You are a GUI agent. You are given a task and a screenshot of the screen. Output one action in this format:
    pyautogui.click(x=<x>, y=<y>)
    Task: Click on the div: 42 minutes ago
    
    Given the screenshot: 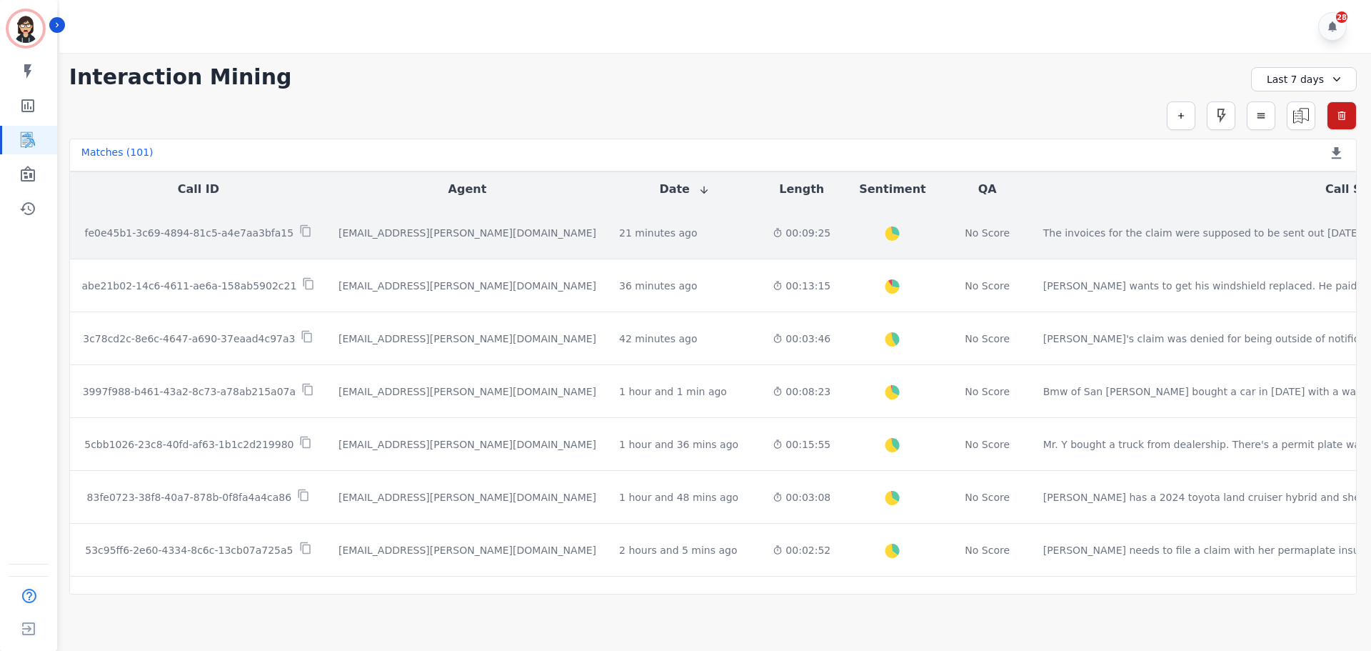 What is the action you would take?
    pyautogui.click(x=658, y=339)
    